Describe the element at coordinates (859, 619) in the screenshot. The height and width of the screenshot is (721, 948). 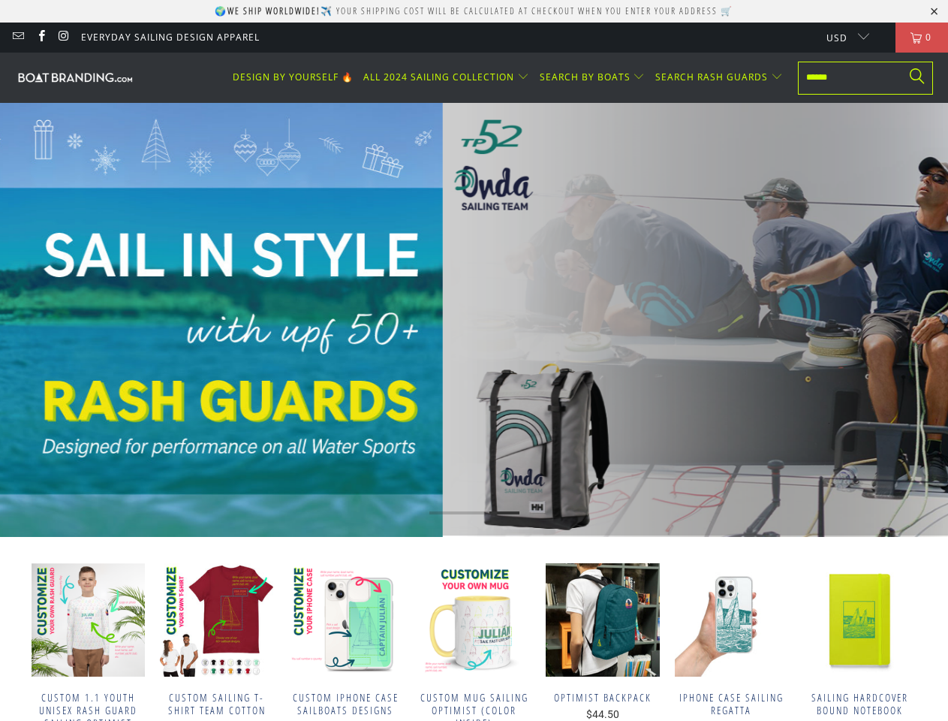
I see `a: Boatbranding Lime Sailing Hardcover bound notebook Sailing-Gift Regatta Yacht Sailing-Lifestyle S...` at that location.